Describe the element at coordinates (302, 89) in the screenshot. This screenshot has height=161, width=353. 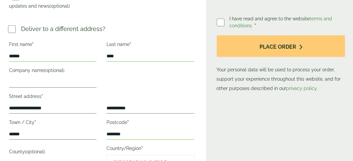
I see `a: privacy policy` at that location.